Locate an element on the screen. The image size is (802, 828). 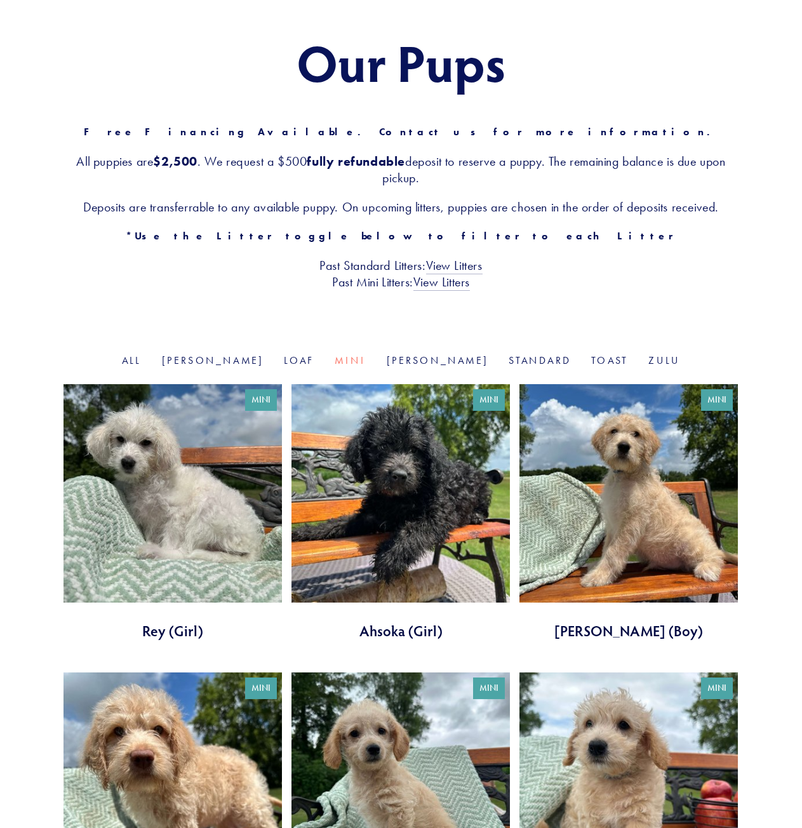
strong: $2,500 is located at coordinates (175, 161).